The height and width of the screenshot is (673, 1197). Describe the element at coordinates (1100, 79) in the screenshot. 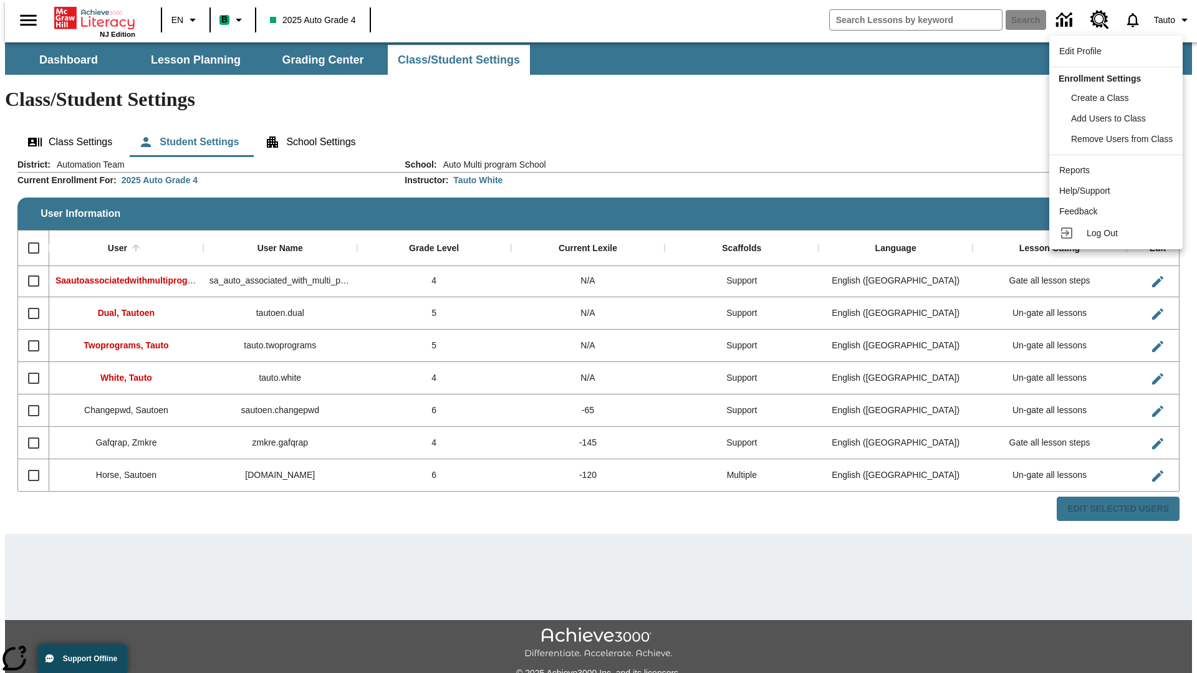

I see `span: Enrollment Settings` at that location.